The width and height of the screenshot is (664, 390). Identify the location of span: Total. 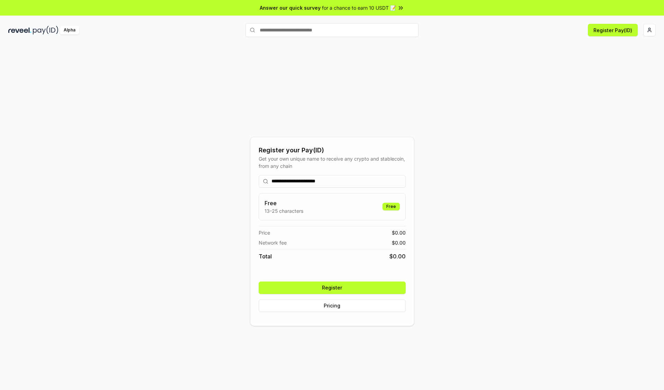
(265, 257).